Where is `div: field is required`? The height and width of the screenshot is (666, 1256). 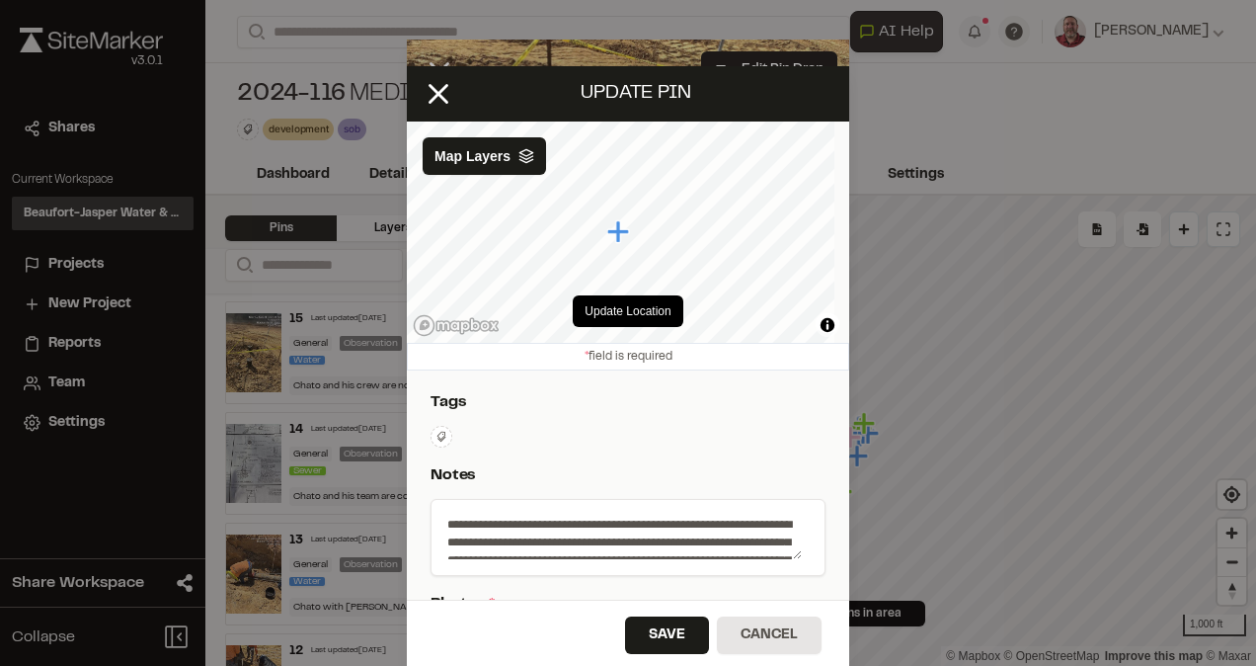
div: field is required is located at coordinates (628, 357).